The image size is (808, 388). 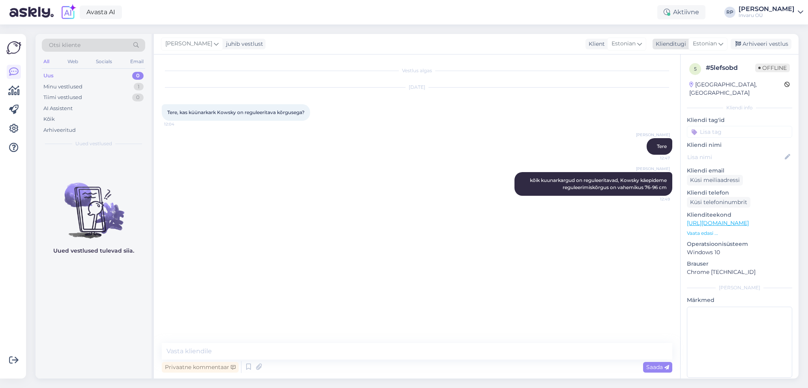 I want to click on p: Klienditeekond, so click(x=739, y=215).